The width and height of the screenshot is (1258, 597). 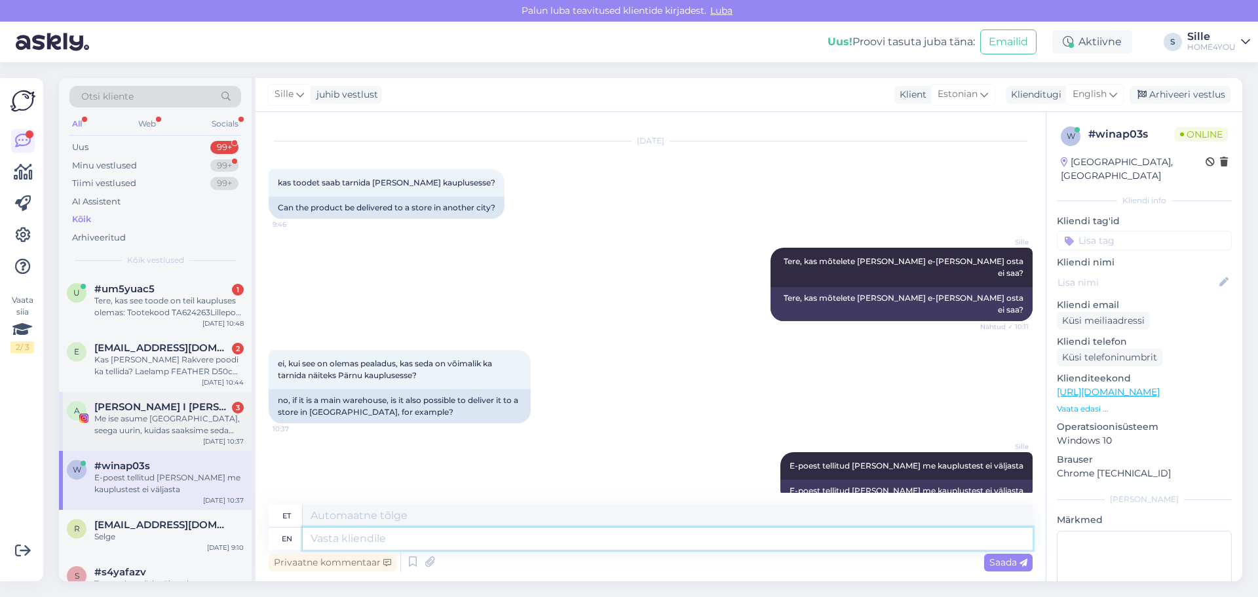 What do you see at coordinates (77, 124) in the screenshot?
I see `div: All` at bounding box center [77, 124].